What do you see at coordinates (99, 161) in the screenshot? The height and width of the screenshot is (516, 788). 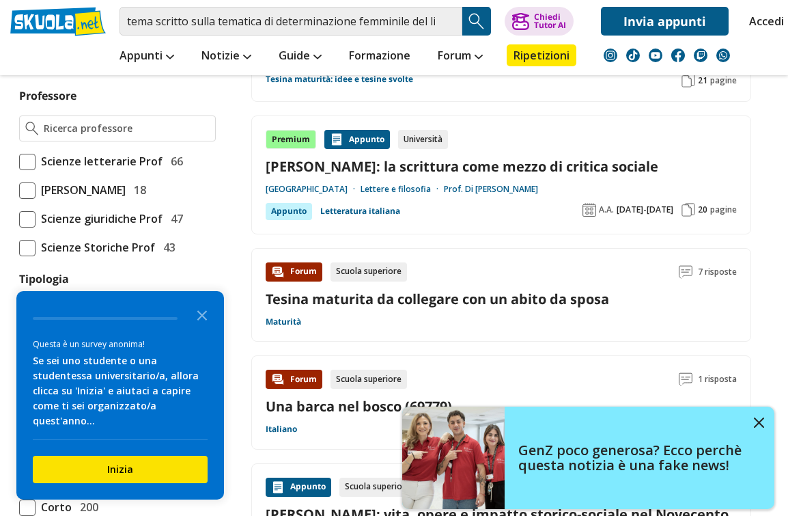 I see `span: Scienze letterarie Prof` at bounding box center [99, 161].